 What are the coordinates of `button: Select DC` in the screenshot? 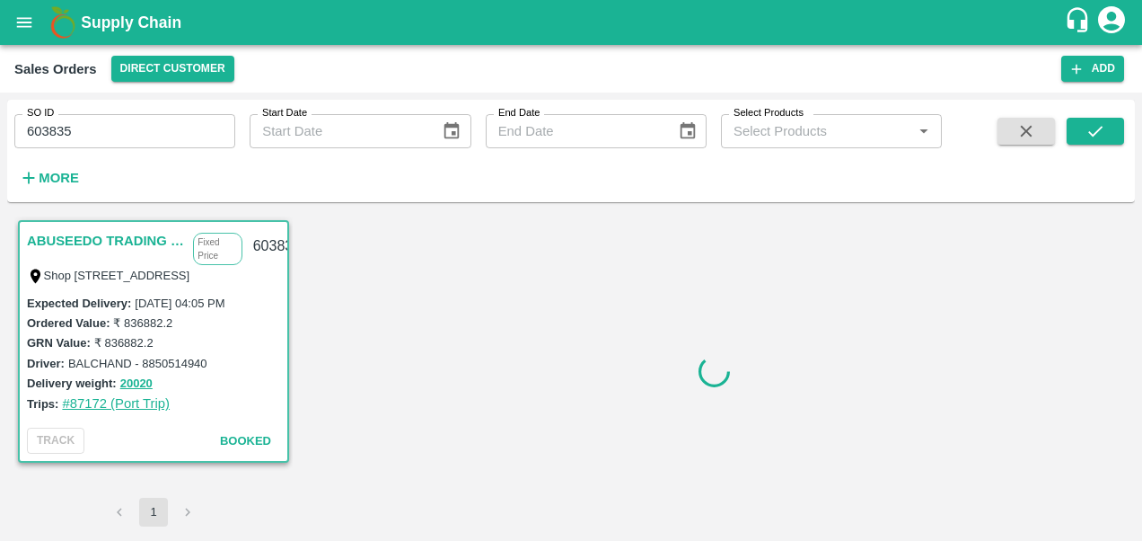 It's located at (172, 68).